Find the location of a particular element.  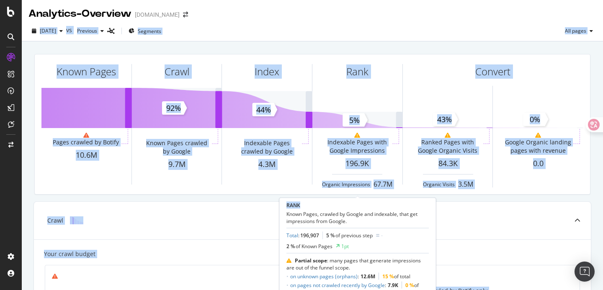

div: Open Intercom Messenger is located at coordinates (585, 272).